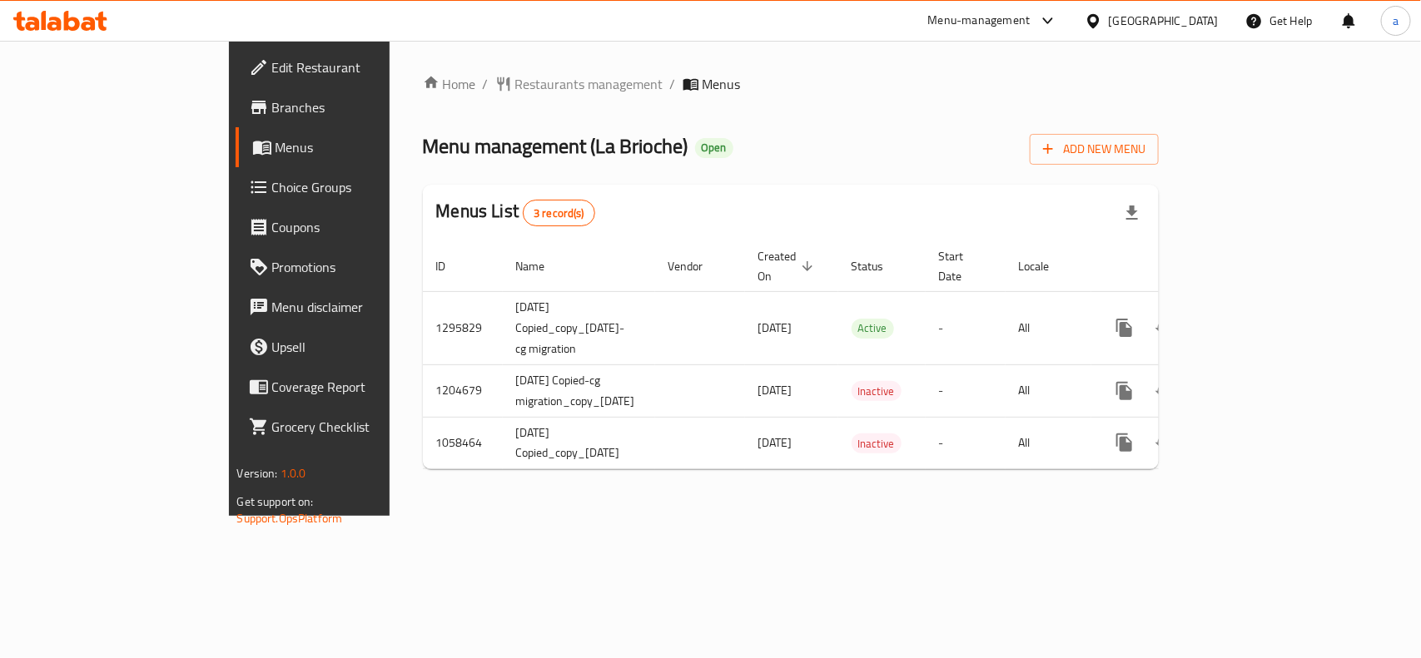 The image size is (1421, 658). Describe the element at coordinates (293, 474) in the screenshot. I see `span: 1.0.0` at that location.